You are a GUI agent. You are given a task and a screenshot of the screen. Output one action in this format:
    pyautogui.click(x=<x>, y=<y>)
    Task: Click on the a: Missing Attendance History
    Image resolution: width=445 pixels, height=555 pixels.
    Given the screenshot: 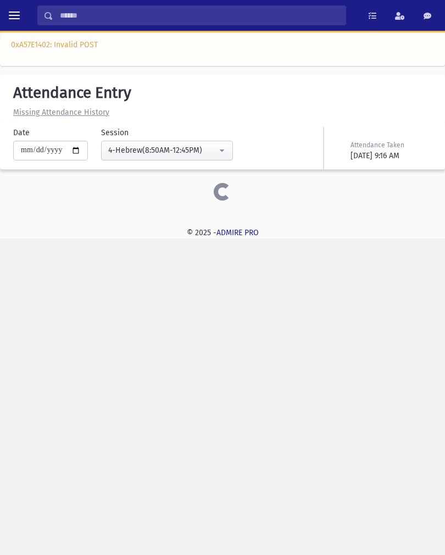 What is the action you would take?
    pyautogui.click(x=59, y=112)
    